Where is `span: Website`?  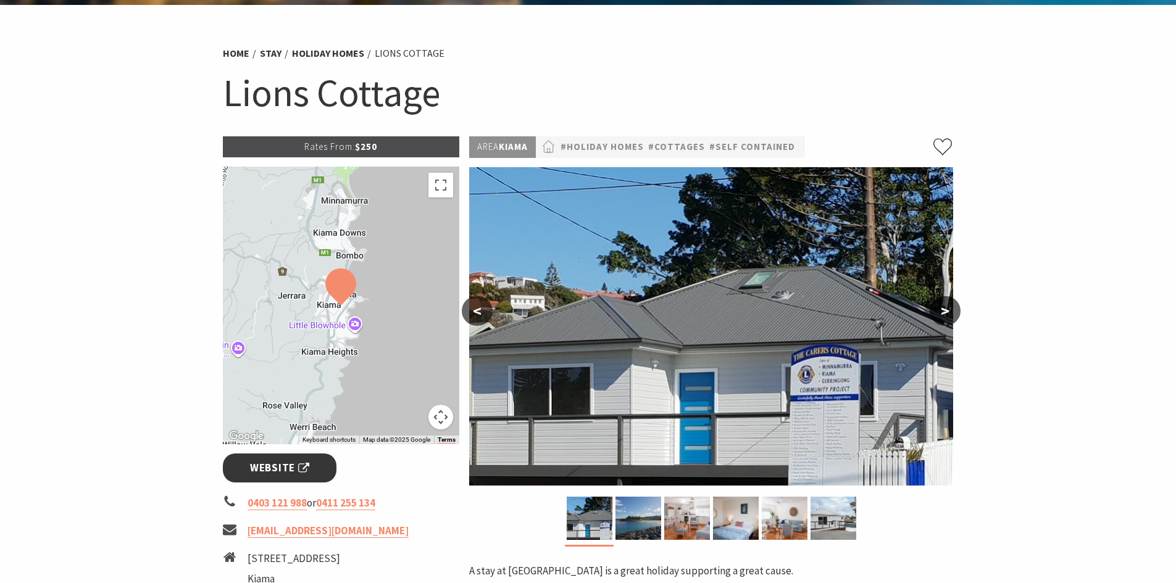 span: Website is located at coordinates (280, 468).